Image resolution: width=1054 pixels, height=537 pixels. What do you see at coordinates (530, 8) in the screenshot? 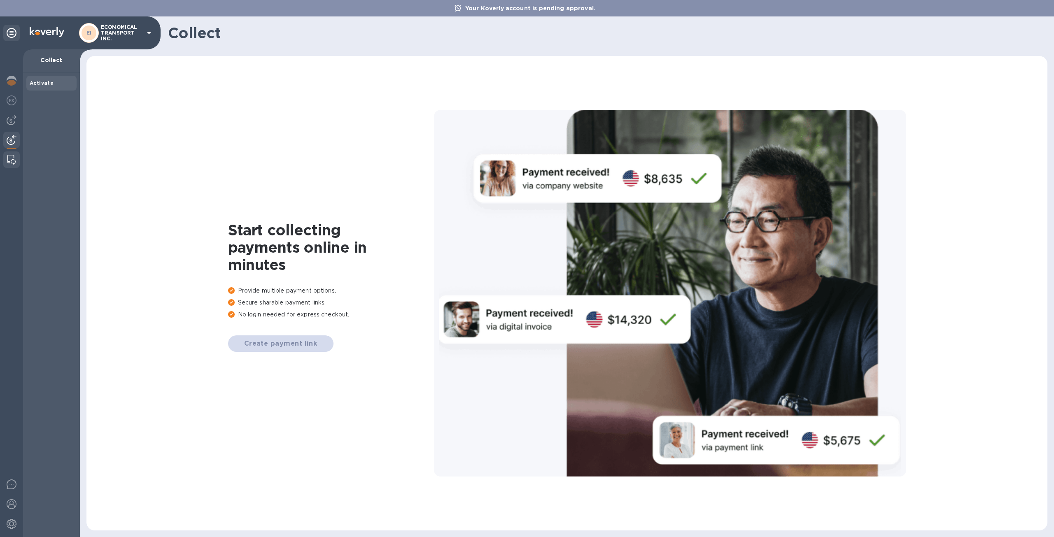
I see `p: Your Koverly account is pending approval.` at bounding box center [530, 8].